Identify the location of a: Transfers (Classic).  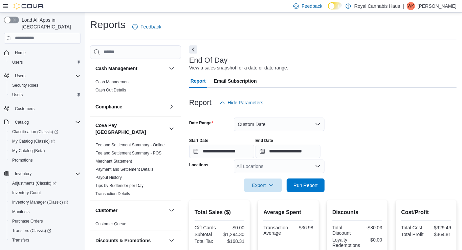
(31, 231).